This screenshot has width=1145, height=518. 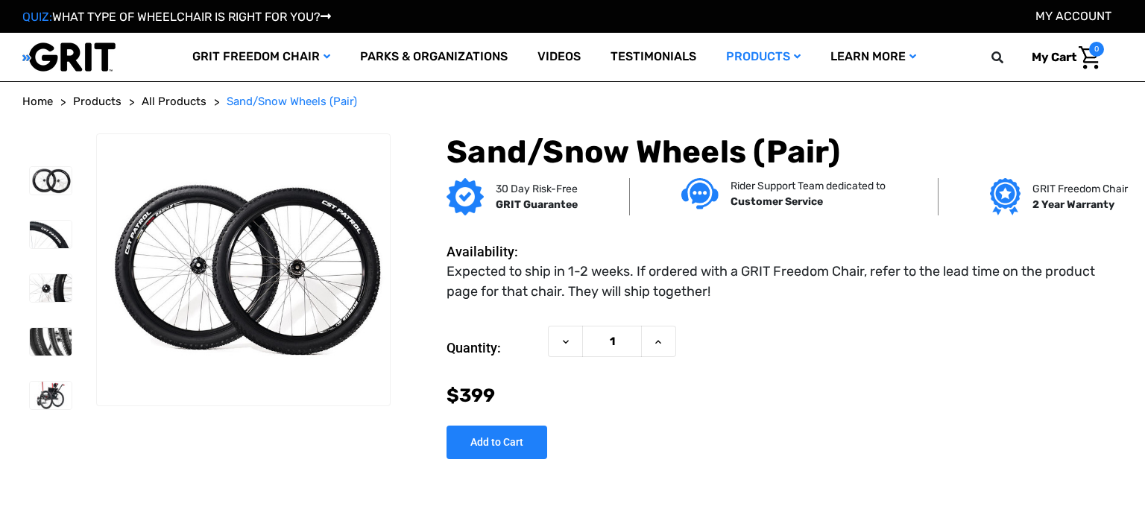 I want to click on a: GRIT Freedom Chair, so click(x=261, y=57).